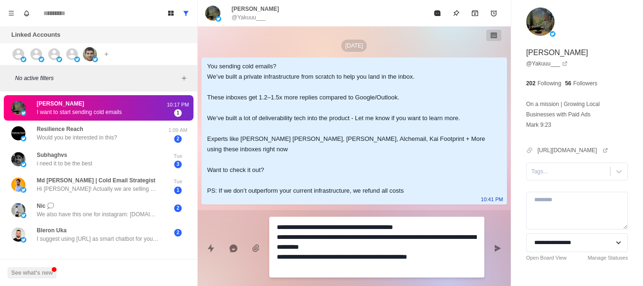 This screenshot has height=286, width=643. What do you see at coordinates (437, 13) in the screenshot?
I see `button: Mark as read` at bounding box center [437, 13].